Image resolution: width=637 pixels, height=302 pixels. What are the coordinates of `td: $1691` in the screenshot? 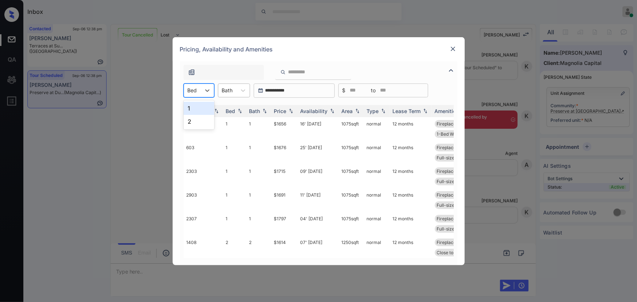 It's located at (284, 200).